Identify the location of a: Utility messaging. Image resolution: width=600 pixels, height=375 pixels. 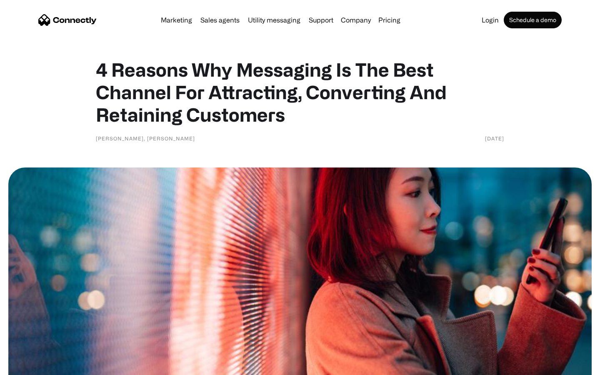
(274, 20).